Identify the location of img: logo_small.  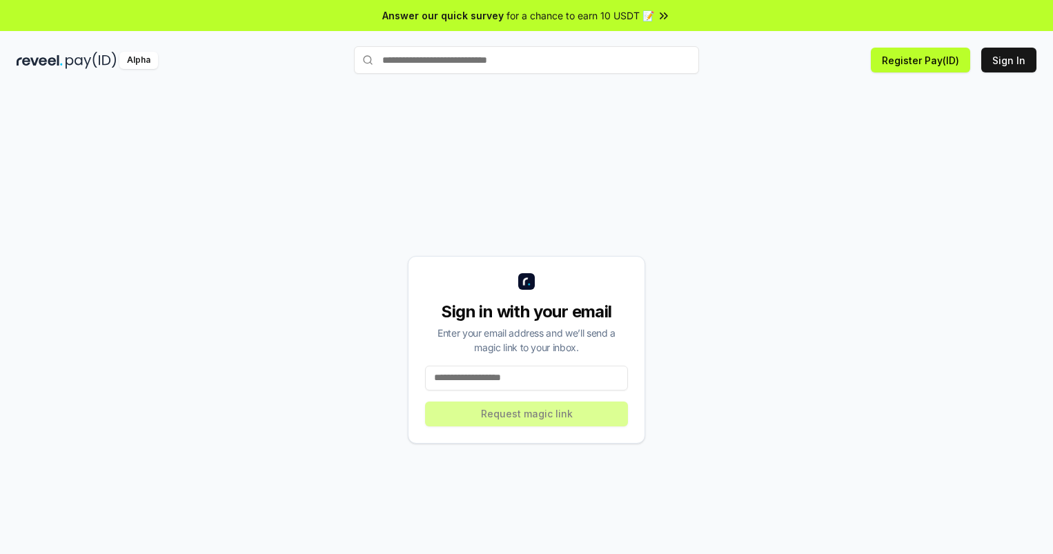
(527, 282).